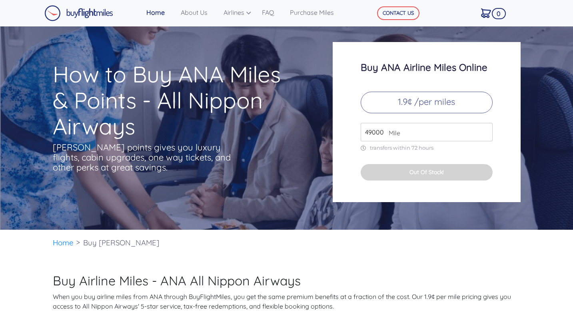  Describe the element at coordinates (240, 12) in the screenshot. I see `a: Airlines` at that location.